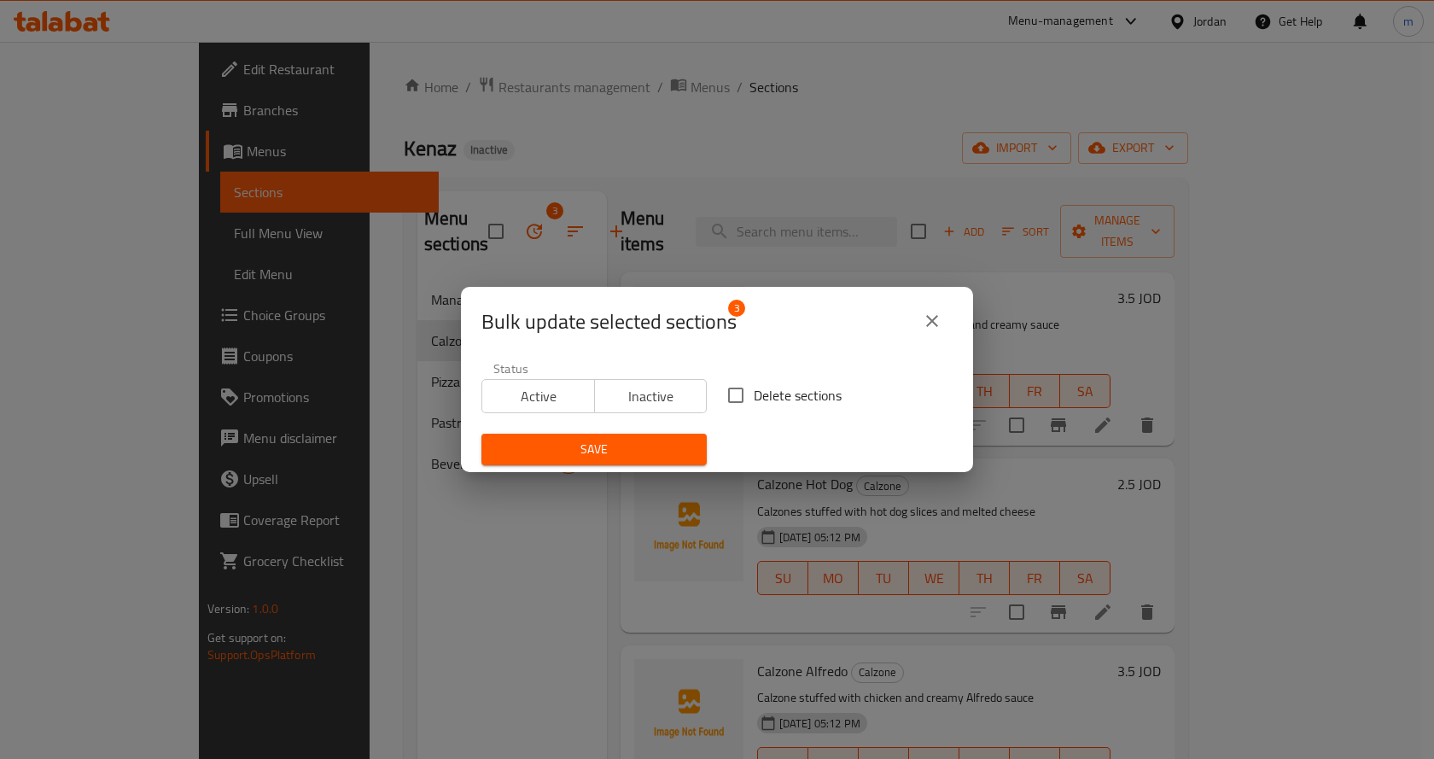  What do you see at coordinates (932, 321) in the screenshot?
I see `button: close` at bounding box center [932, 321].